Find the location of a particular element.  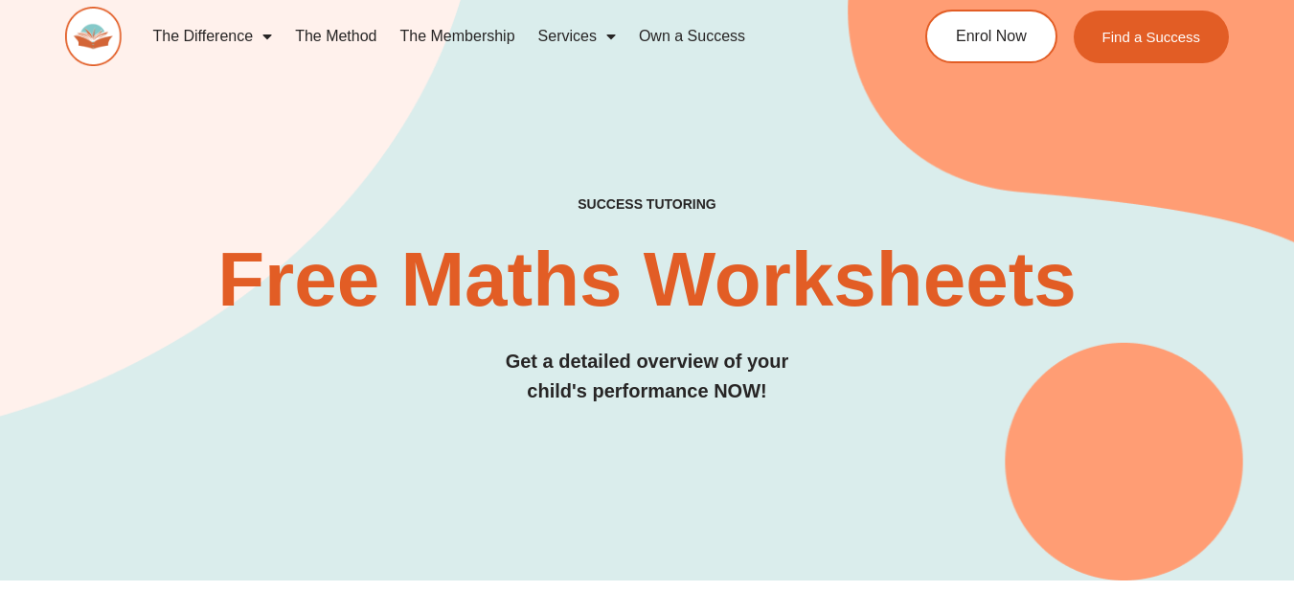

h4: SUCCESS TUTORING​ is located at coordinates (647, 204).